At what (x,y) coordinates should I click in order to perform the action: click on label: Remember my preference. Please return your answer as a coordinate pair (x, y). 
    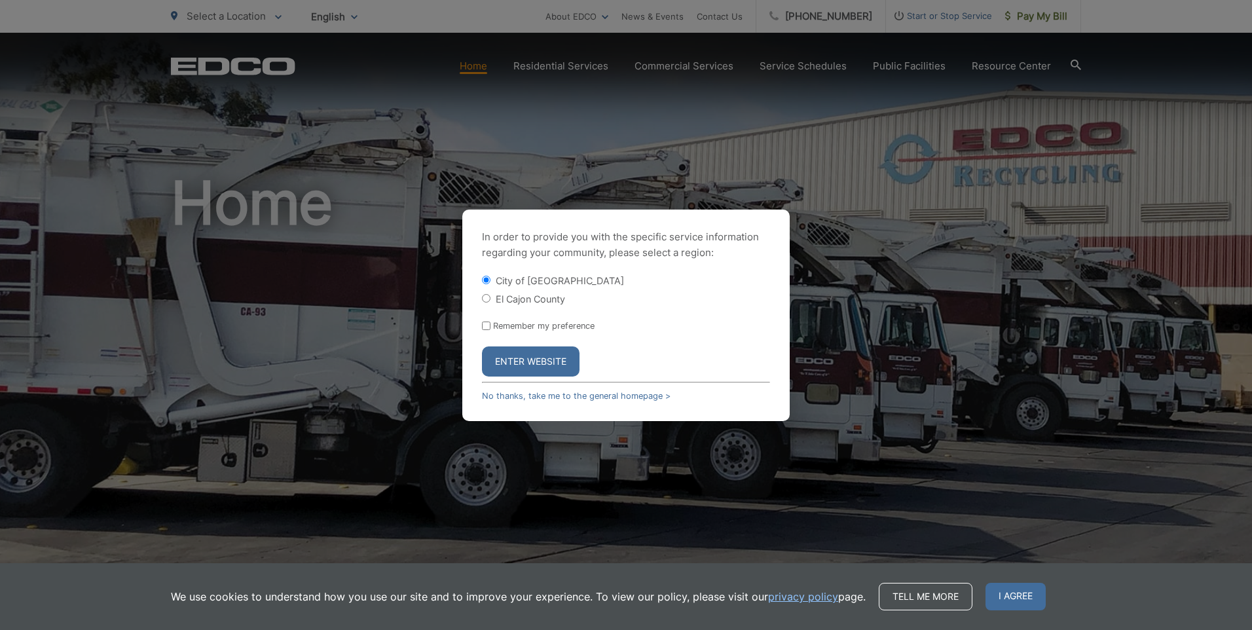
    Looking at the image, I should click on (543, 325).